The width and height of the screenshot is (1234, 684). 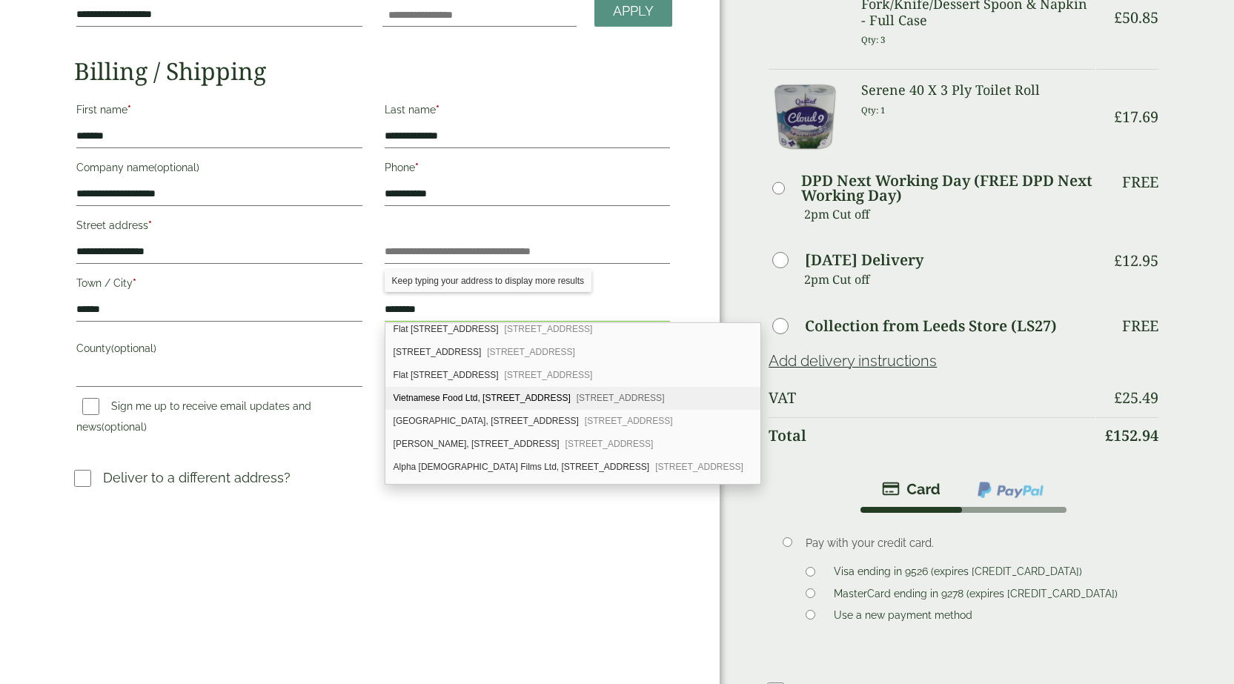 What do you see at coordinates (573, 375) in the screenshot?
I see `div: Flat 3, 27 Endell Street` at bounding box center [573, 375].